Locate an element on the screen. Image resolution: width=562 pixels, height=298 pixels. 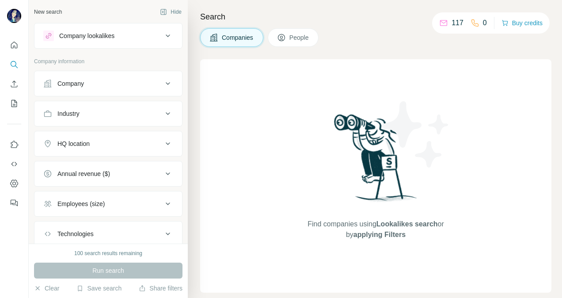
div: Technologies is located at coordinates (76, 234).